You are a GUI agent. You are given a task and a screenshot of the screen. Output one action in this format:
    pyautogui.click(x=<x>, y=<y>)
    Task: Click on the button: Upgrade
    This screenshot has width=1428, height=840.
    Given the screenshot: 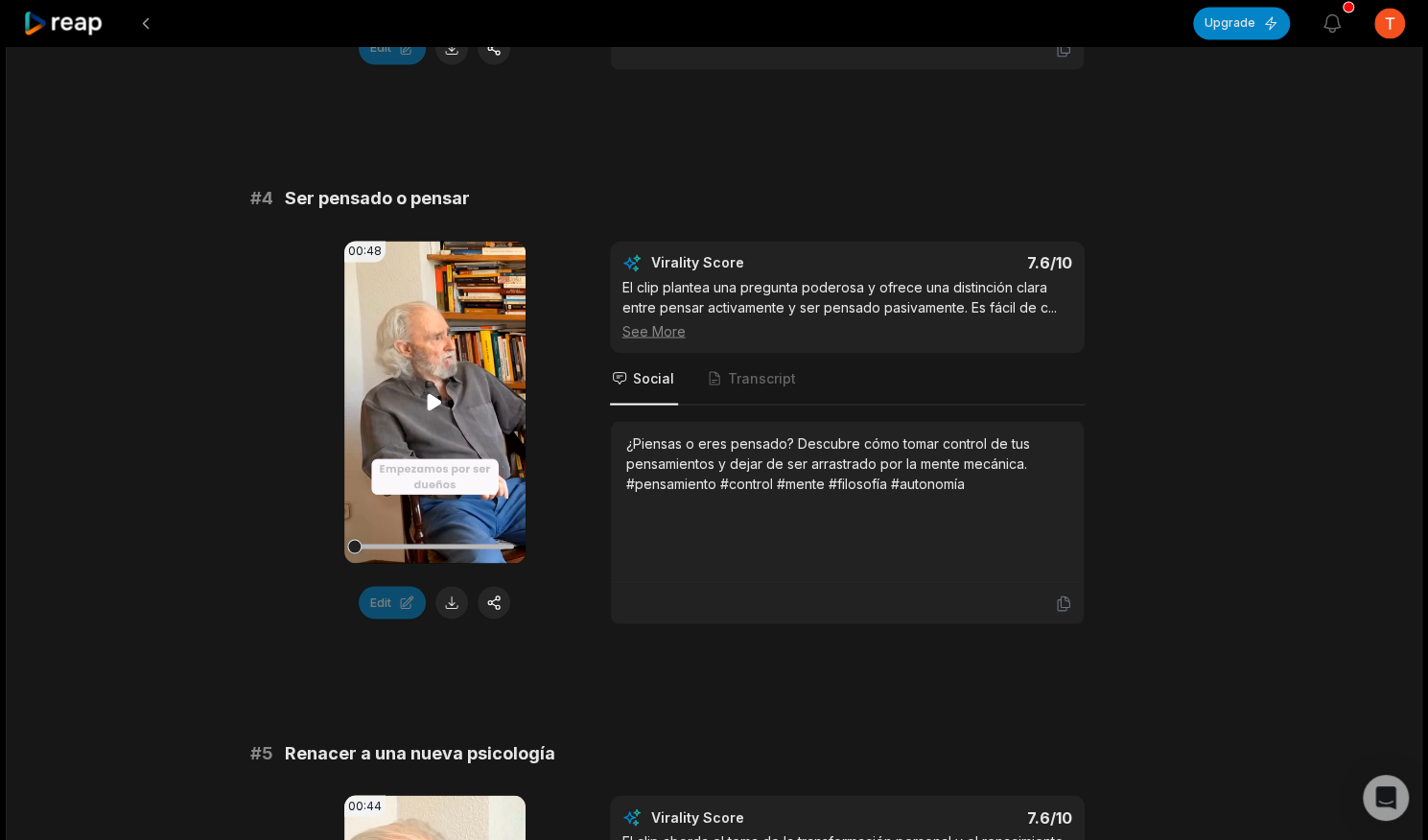 What is the action you would take?
    pyautogui.click(x=1241, y=23)
    